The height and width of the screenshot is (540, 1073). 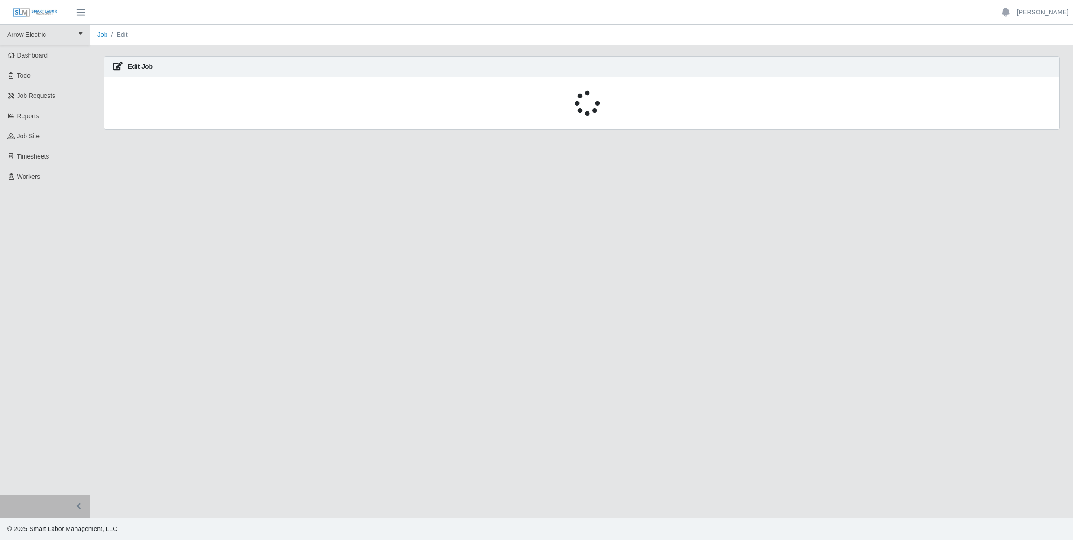 What do you see at coordinates (28, 116) in the screenshot?
I see `span: Reports` at bounding box center [28, 116].